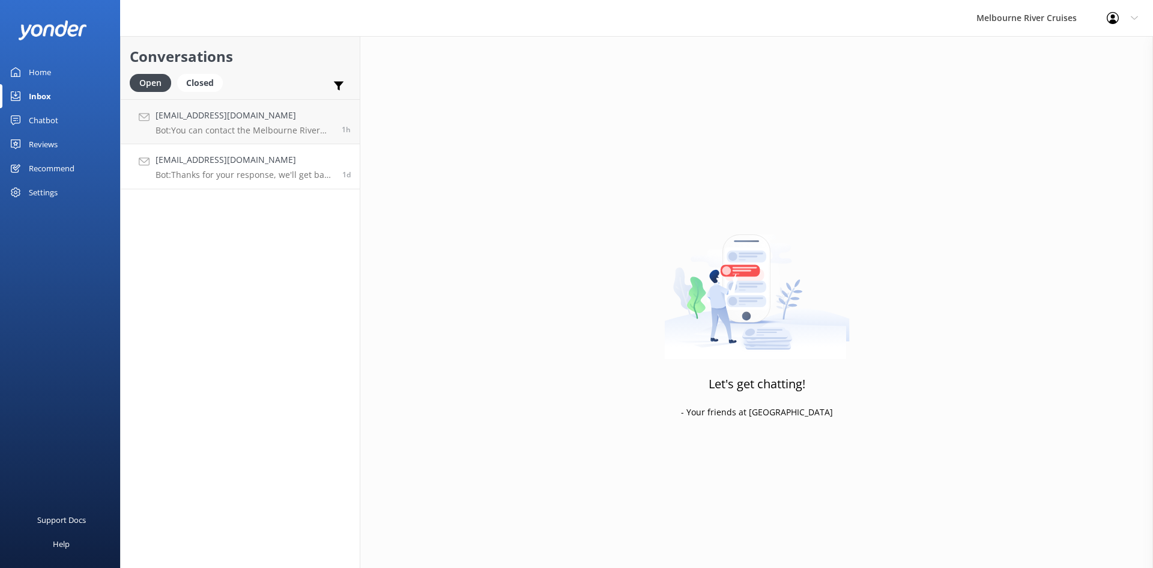 This screenshot has height=568, width=1153. What do you see at coordinates (40, 72) in the screenshot?
I see `div: Home` at bounding box center [40, 72].